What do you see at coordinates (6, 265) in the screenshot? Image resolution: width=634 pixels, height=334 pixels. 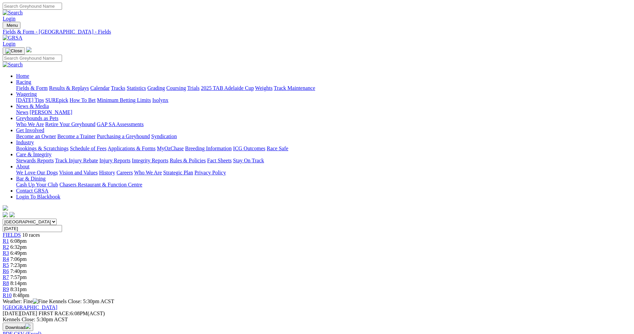 I see `span: R5` at bounding box center [6, 265].